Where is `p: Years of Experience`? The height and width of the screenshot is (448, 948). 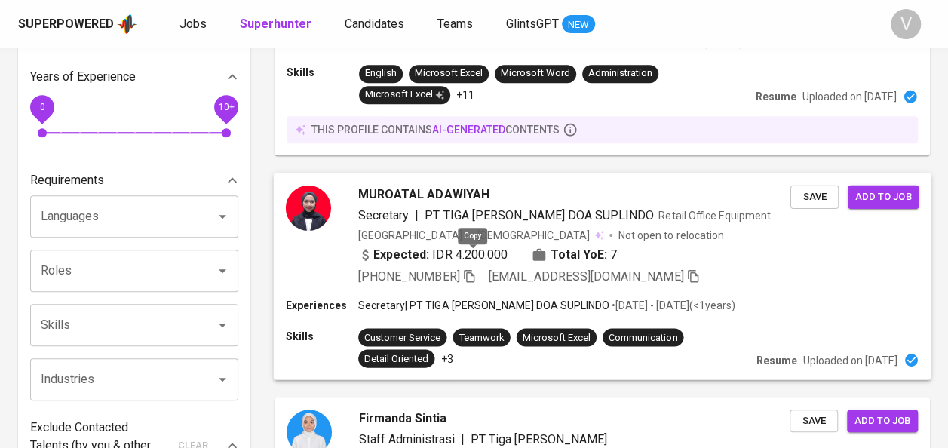 p: Years of Experience is located at coordinates (83, 77).